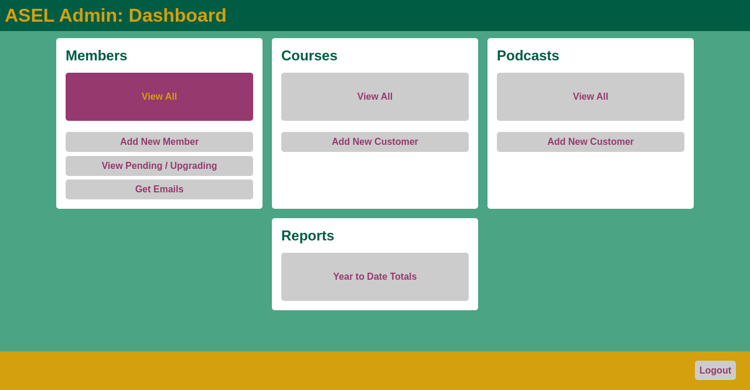 The height and width of the screenshot is (390, 750). What do you see at coordinates (591, 56) in the screenshot?
I see `h2: Podcasts` at bounding box center [591, 56].